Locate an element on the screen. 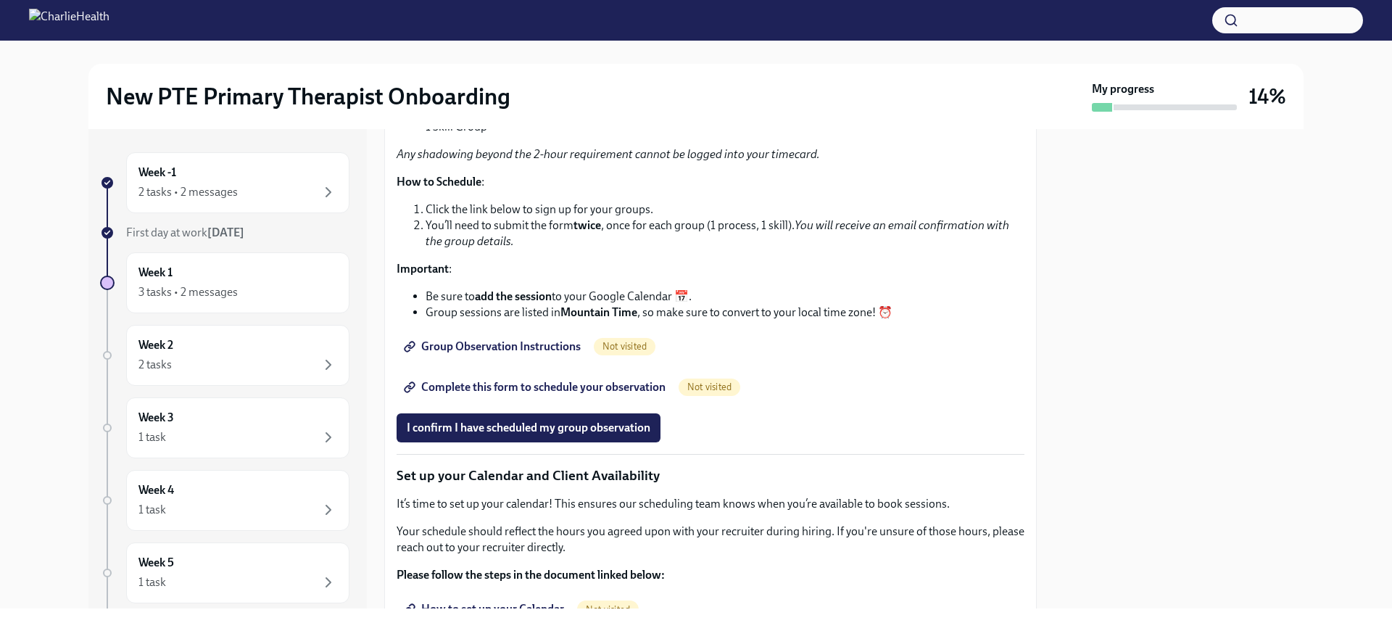 Image resolution: width=1392 pixels, height=623 pixels. button: I confirm I have scheduled my group observation is located at coordinates (528, 428).